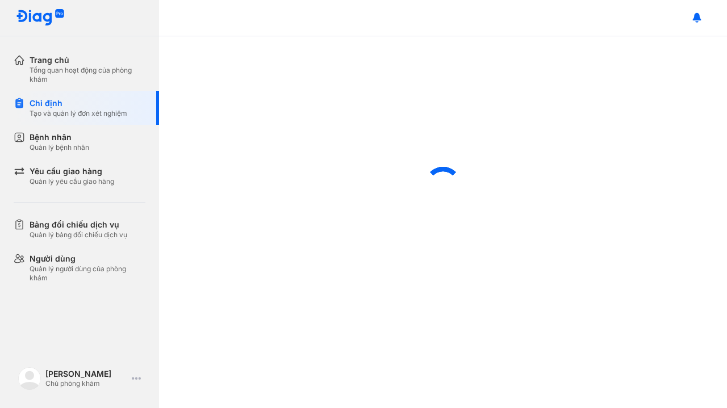 The height and width of the screenshot is (408, 727). What do you see at coordinates (87, 259) in the screenshot?
I see `div: Người dùng` at bounding box center [87, 259].